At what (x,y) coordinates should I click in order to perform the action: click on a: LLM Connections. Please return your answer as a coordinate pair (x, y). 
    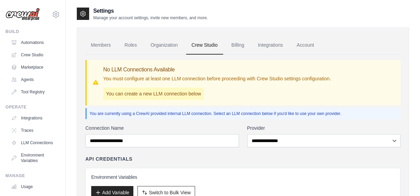
    Looking at the image, I should click on (34, 143).